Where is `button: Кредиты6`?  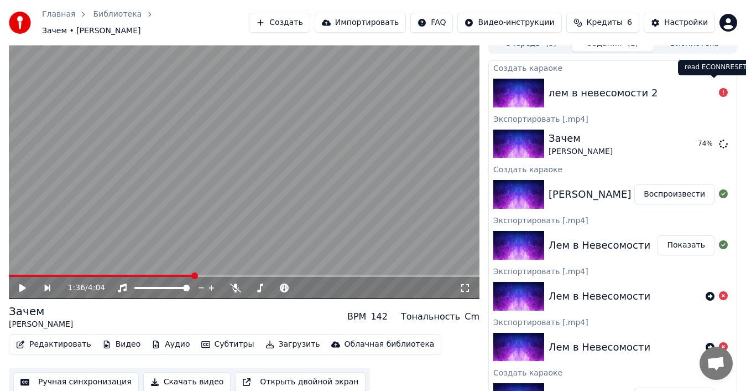 button: Кредиты6 is located at coordinates (603, 23).